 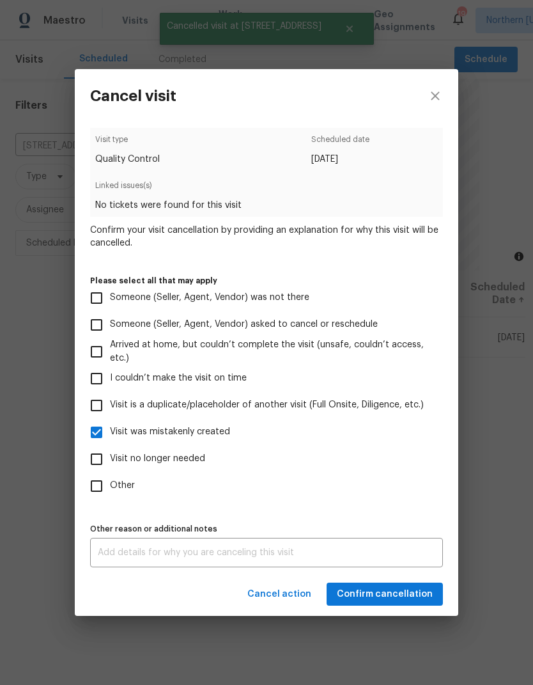 What do you see at coordinates (266, 205) in the screenshot?
I see `span: No tickets were found for this visit` at bounding box center [266, 205].